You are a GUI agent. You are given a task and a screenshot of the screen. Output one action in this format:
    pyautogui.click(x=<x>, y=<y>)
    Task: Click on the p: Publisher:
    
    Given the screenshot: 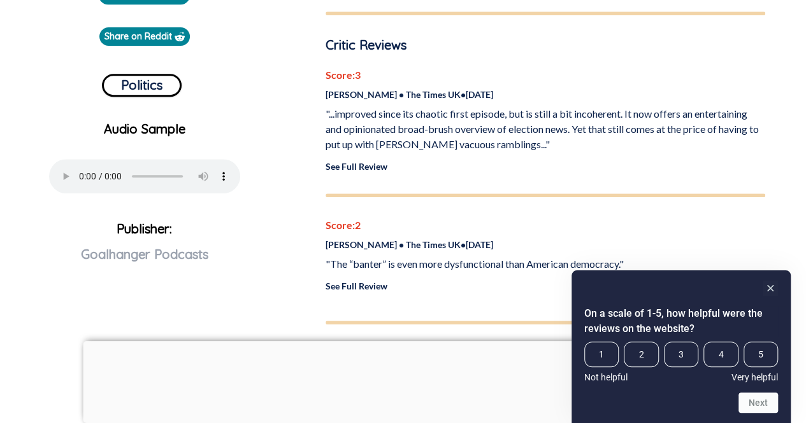 What is the action you would take?
    pyautogui.click(x=145, y=262)
    